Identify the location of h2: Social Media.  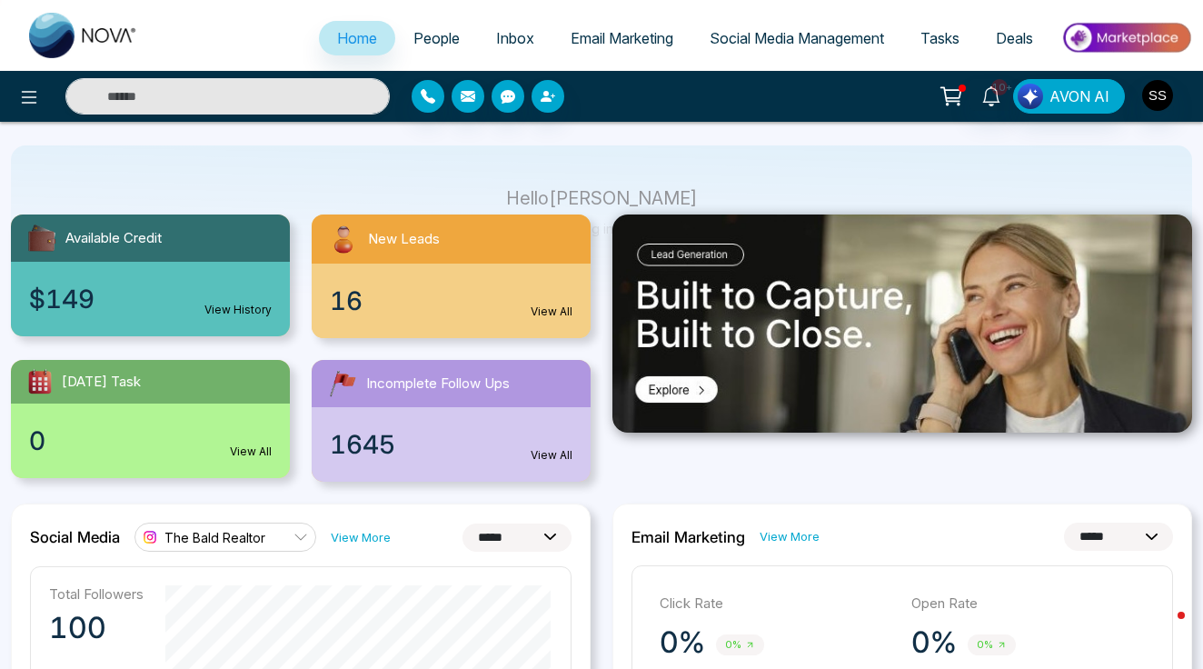
(74, 537).